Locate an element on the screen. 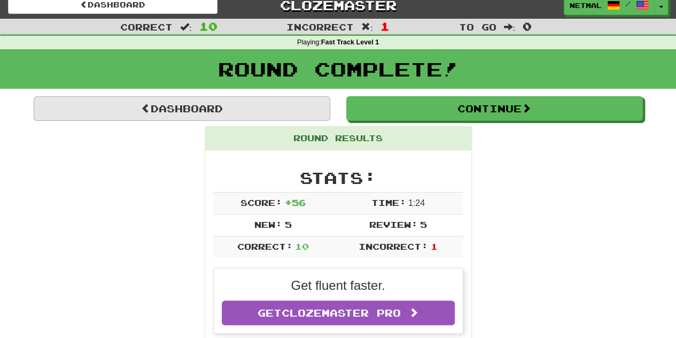 The height and width of the screenshot is (338, 676). strong: Fast Track Level 1 is located at coordinates (350, 42).